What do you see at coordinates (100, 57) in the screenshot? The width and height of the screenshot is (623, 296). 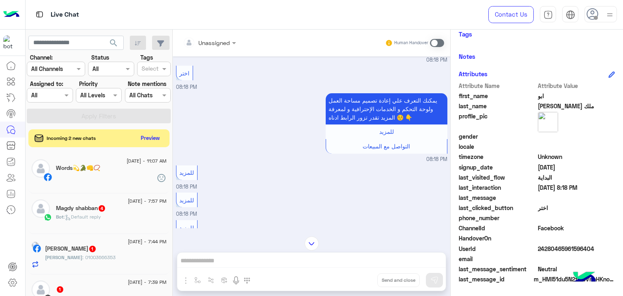 I see `label: Status` at bounding box center [100, 57].